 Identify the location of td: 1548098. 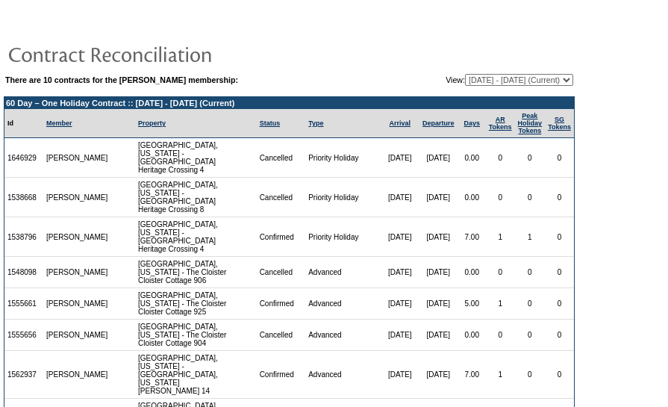
(24, 272).